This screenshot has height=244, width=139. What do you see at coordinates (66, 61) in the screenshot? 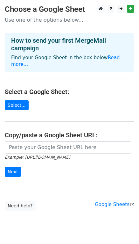
I see `a: Read more...` at bounding box center [66, 61].